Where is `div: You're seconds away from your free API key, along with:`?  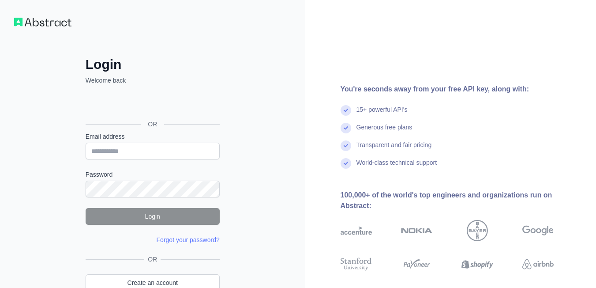 div: You're seconds away from your free API key, along with: is located at coordinates (462, 89).